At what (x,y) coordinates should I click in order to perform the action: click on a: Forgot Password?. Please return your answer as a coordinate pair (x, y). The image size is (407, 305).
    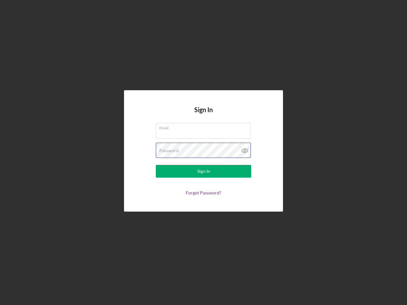
    Looking at the image, I should click on (203, 193).